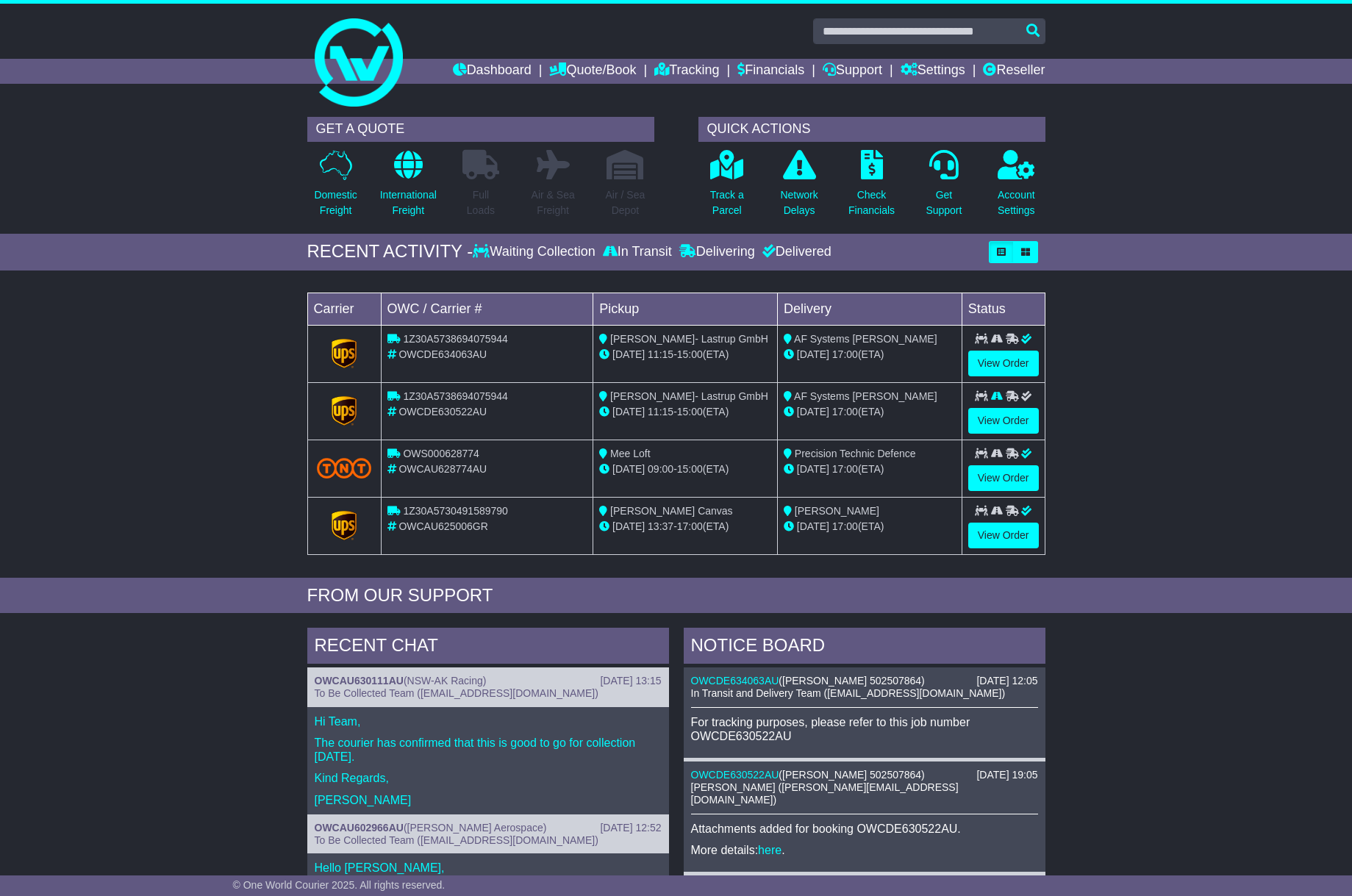  I want to click on div: NOTICE BOARD, so click(865, 648).